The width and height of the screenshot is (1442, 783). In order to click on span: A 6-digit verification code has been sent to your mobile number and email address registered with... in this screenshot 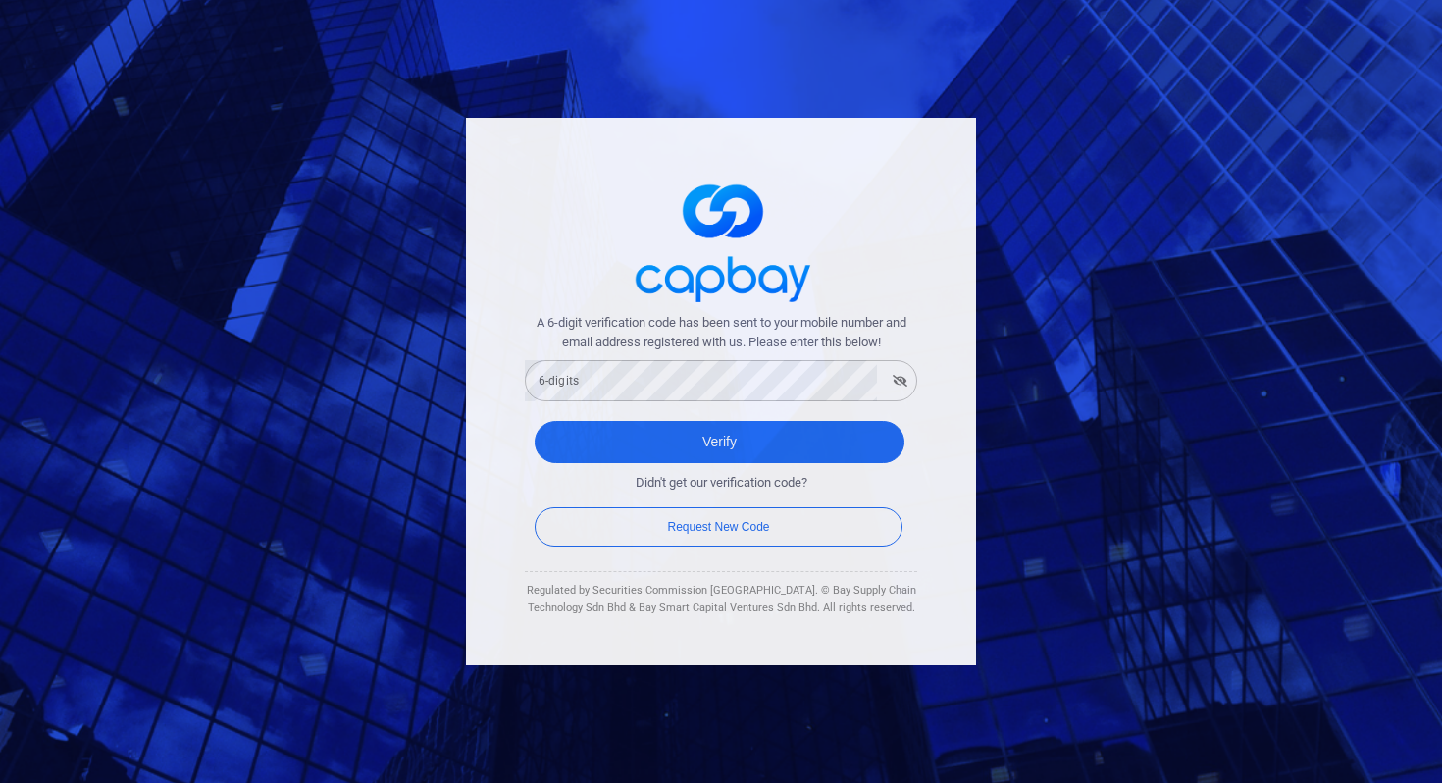, I will do `click(721, 333)`.